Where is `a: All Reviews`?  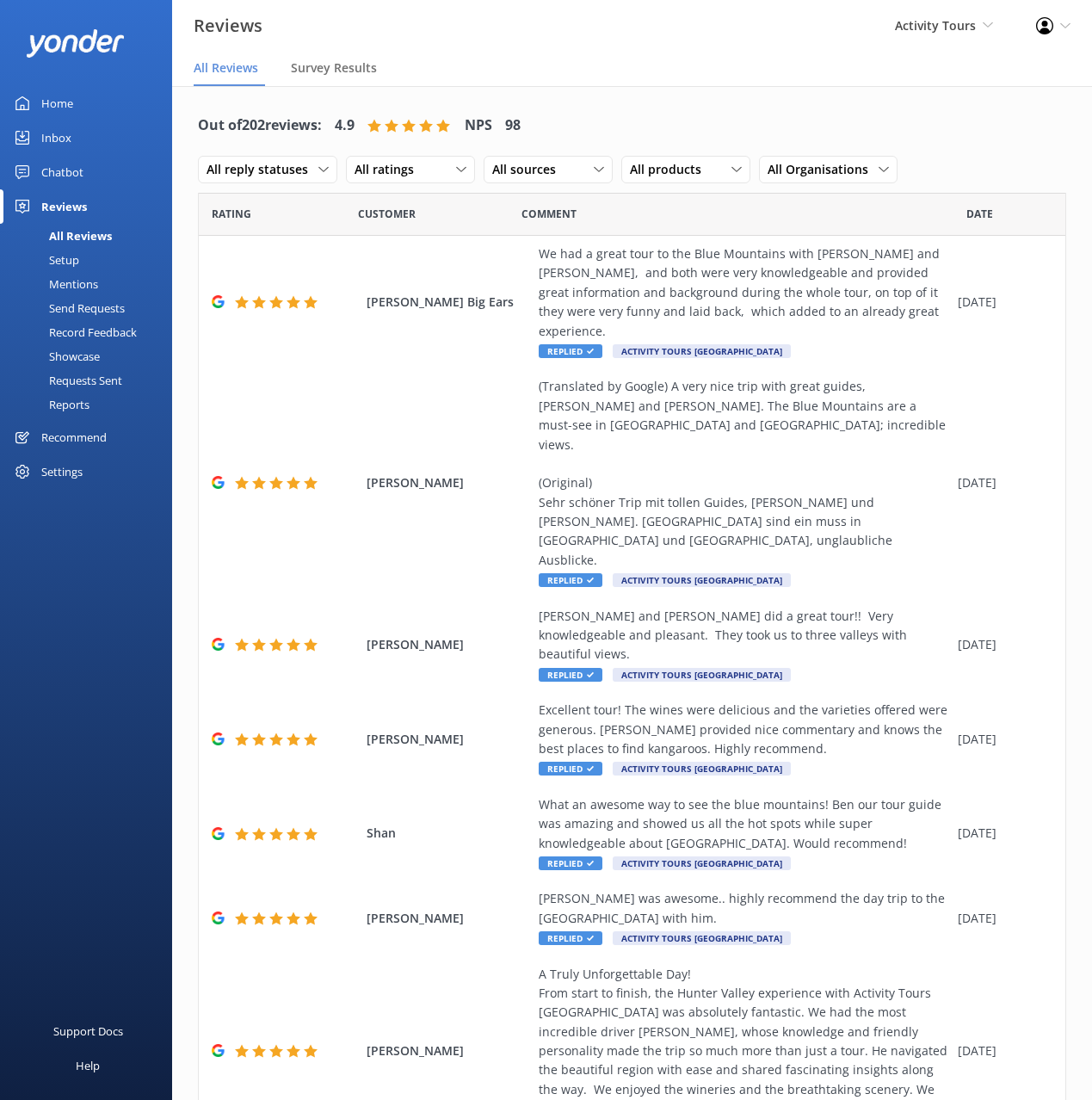 a: All Reviews is located at coordinates (92, 236).